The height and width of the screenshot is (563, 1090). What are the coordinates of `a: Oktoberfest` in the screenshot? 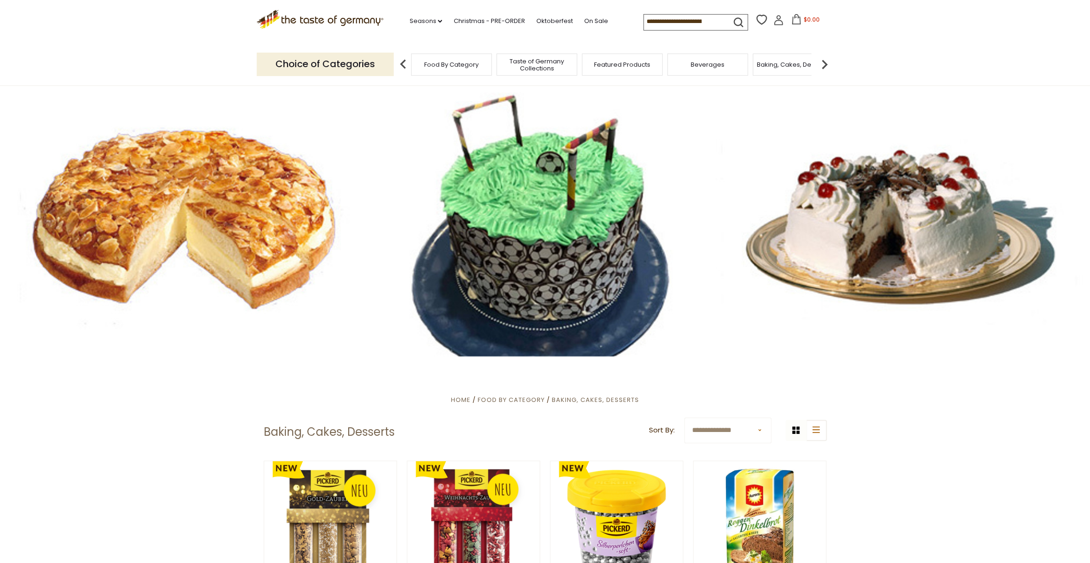 It's located at (554, 21).